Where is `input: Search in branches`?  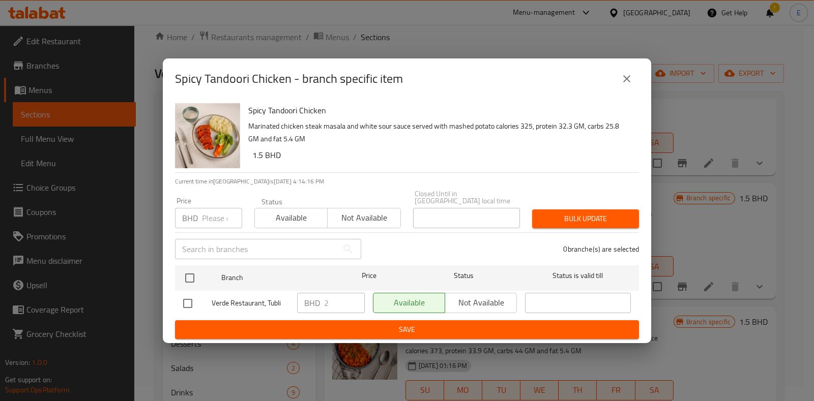 input: Search in branches is located at coordinates (256, 249).